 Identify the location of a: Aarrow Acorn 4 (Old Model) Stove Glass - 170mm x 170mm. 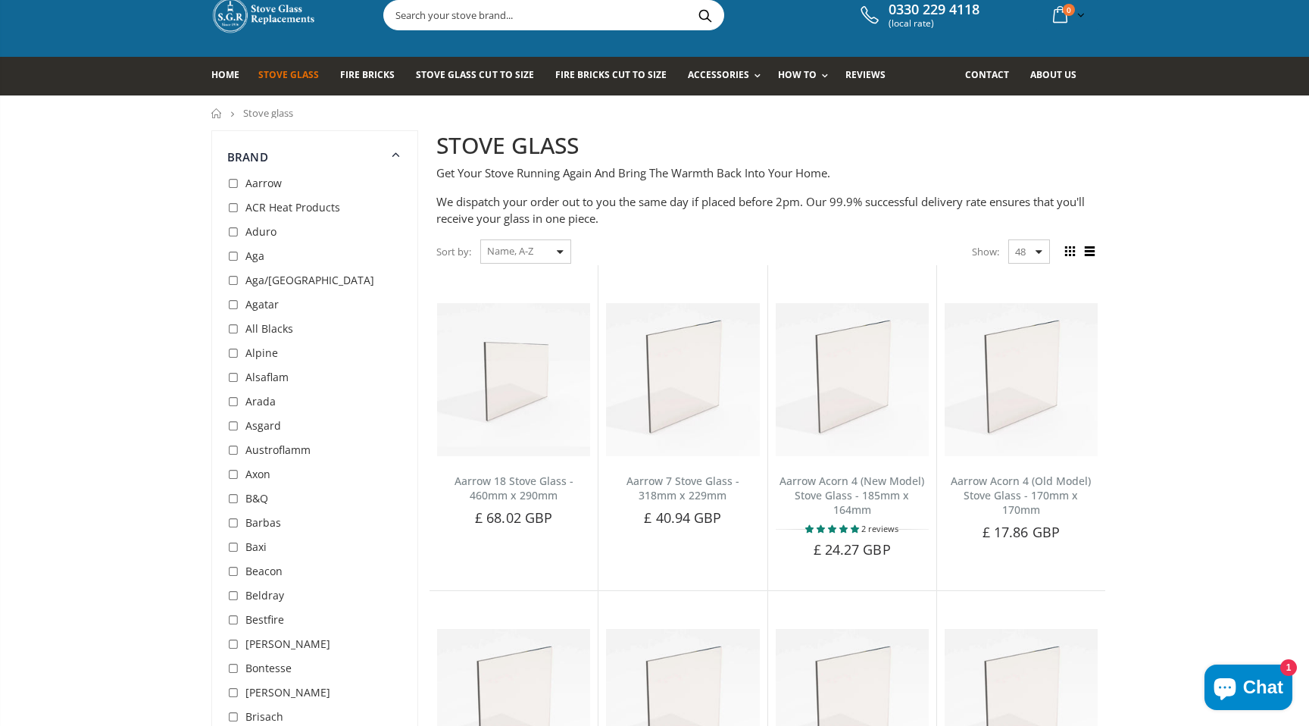
(1021, 495).